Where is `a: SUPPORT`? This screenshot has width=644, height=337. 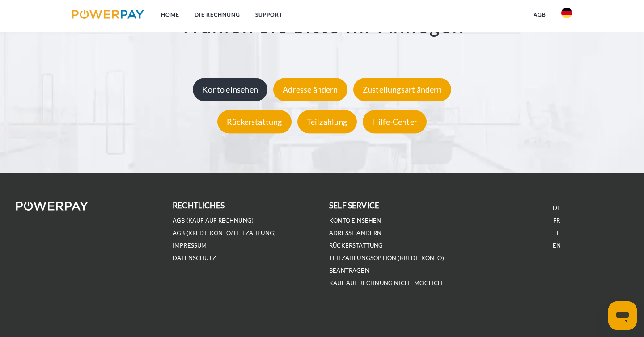
a: SUPPORT is located at coordinates (269, 15).